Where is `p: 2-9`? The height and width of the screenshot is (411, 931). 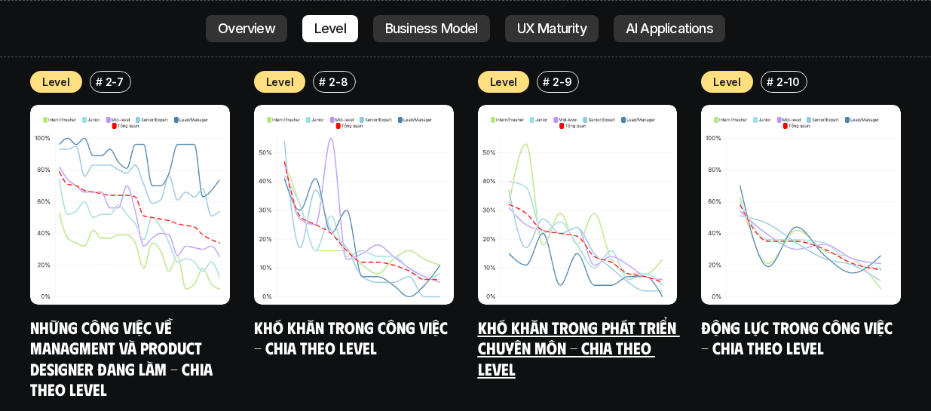 p: 2-9 is located at coordinates (562, 81).